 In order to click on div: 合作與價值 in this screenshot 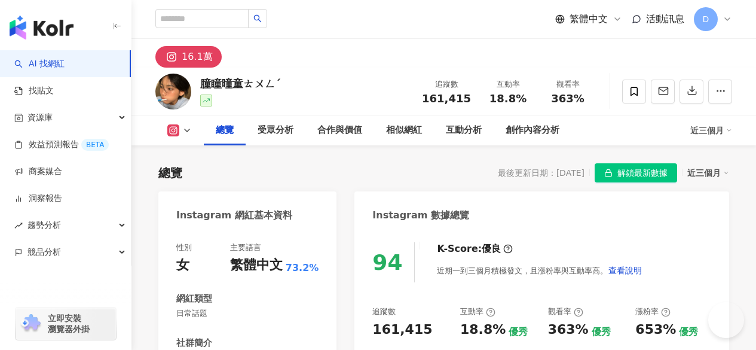, I will do `click(339, 130)`.